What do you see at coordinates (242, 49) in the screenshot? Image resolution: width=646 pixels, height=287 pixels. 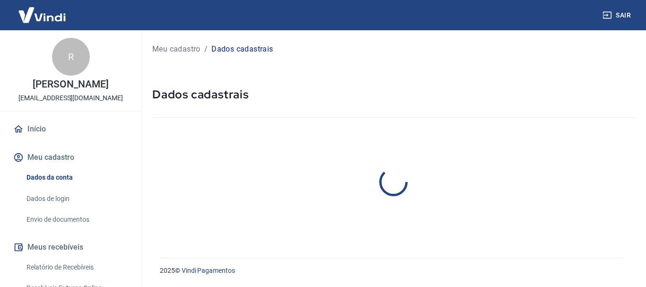 I see `p: Dados cadastrais` at bounding box center [242, 49].